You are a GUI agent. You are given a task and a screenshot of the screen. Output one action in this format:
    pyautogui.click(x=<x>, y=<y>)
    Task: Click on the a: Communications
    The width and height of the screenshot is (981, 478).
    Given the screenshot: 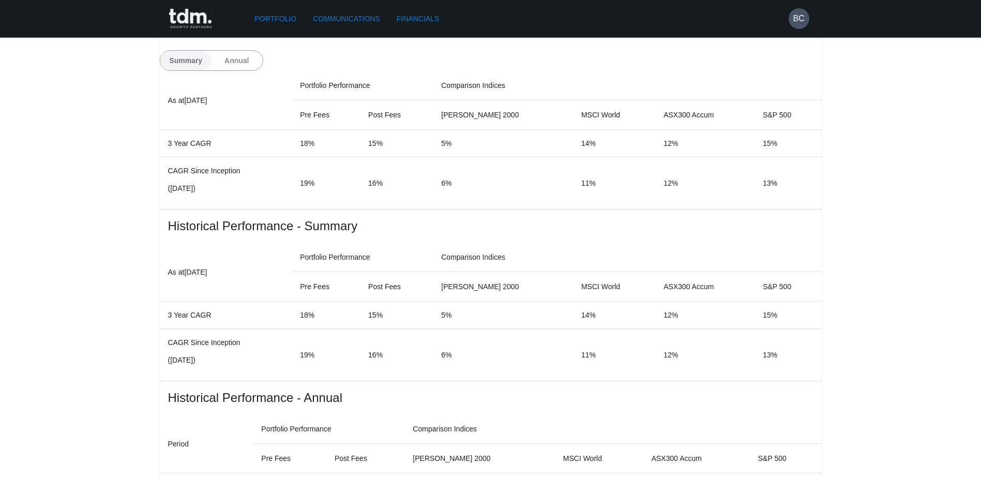 What is the action you would take?
    pyautogui.click(x=346, y=19)
    